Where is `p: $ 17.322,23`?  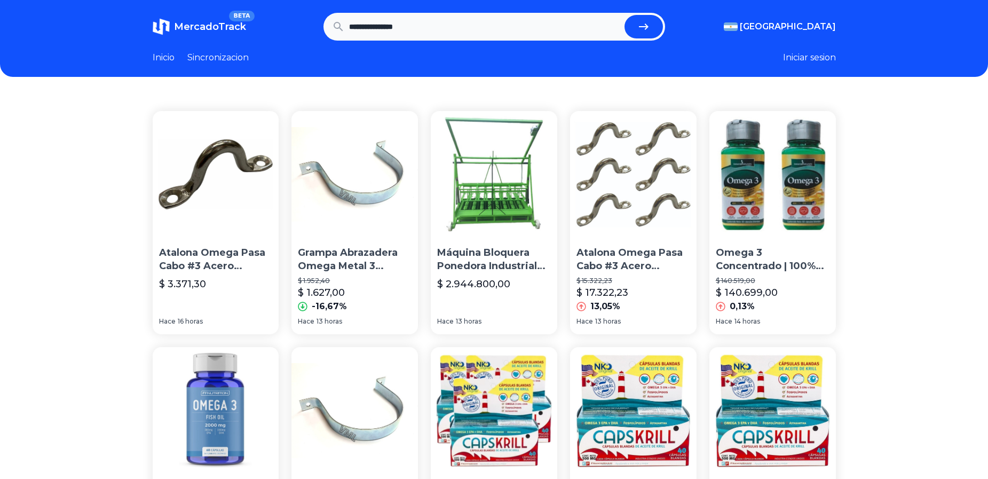 p: $ 17.322,23 is located at coordinates (602, 293).